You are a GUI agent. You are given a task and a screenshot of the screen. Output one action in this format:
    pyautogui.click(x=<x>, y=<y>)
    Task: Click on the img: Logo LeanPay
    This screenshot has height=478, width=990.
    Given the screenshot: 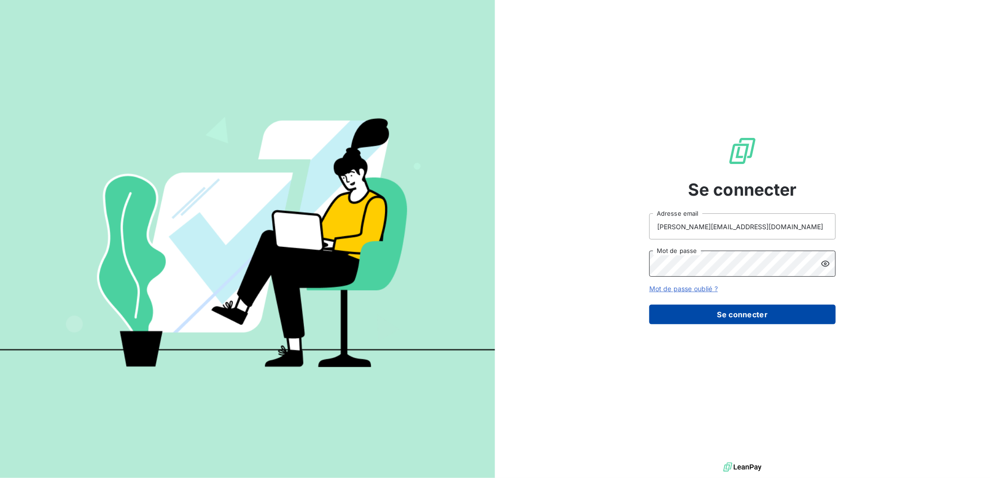 What is the action you would take?
    pyautogui.click(x=743, y=151)
    